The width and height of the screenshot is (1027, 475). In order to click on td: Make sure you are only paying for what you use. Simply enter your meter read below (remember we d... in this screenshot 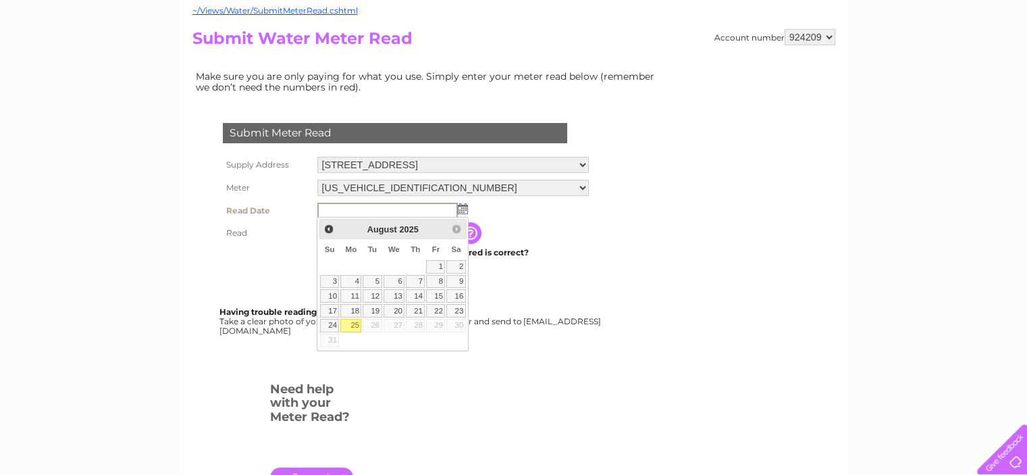, I will do `click(429, 82)`.